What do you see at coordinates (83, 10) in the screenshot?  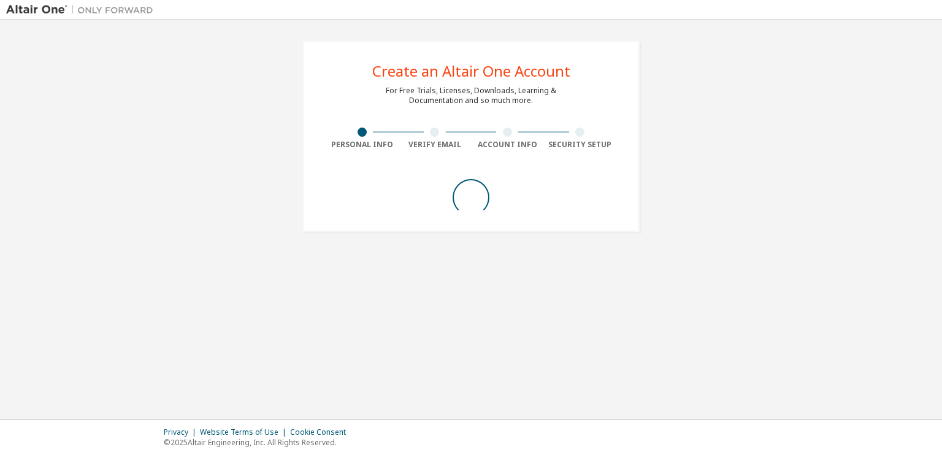 I see `img: Altair One` at bounding box center [83, 10].